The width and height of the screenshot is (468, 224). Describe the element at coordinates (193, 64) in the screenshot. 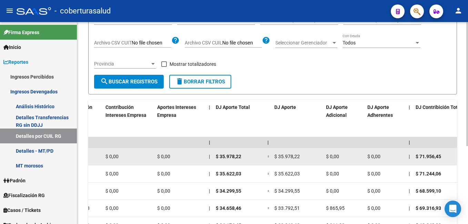

I see `span: Mostrar totalizadores` at that location.